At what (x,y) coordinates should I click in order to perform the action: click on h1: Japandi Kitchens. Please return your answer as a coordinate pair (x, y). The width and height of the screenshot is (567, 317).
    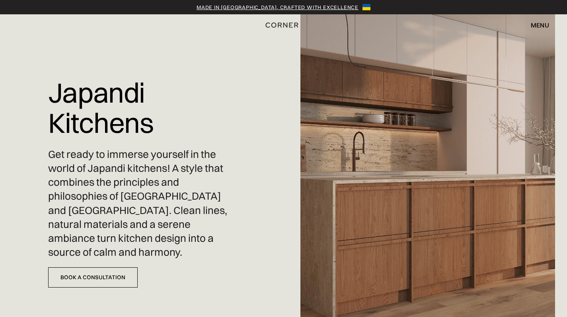
    Looking at the image, I should click on (139, 107).